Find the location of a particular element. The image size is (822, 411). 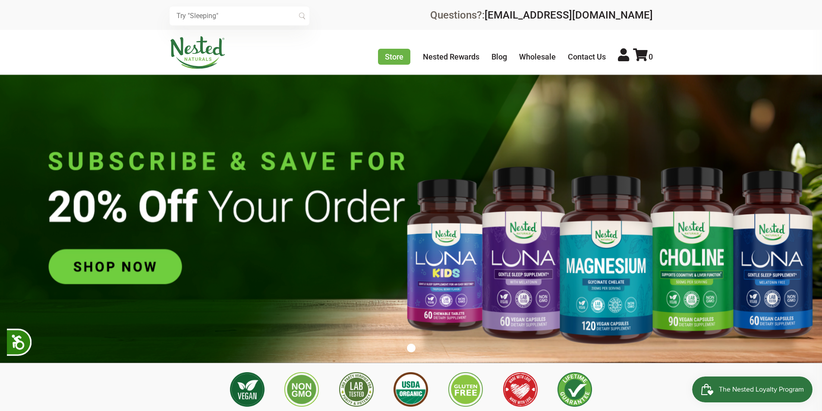

img: Lifetime Guarantee is located at coordinates (575, 390).